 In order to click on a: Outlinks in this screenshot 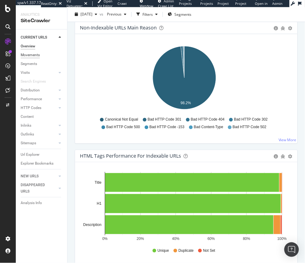, I will do `click(39, 134)`.